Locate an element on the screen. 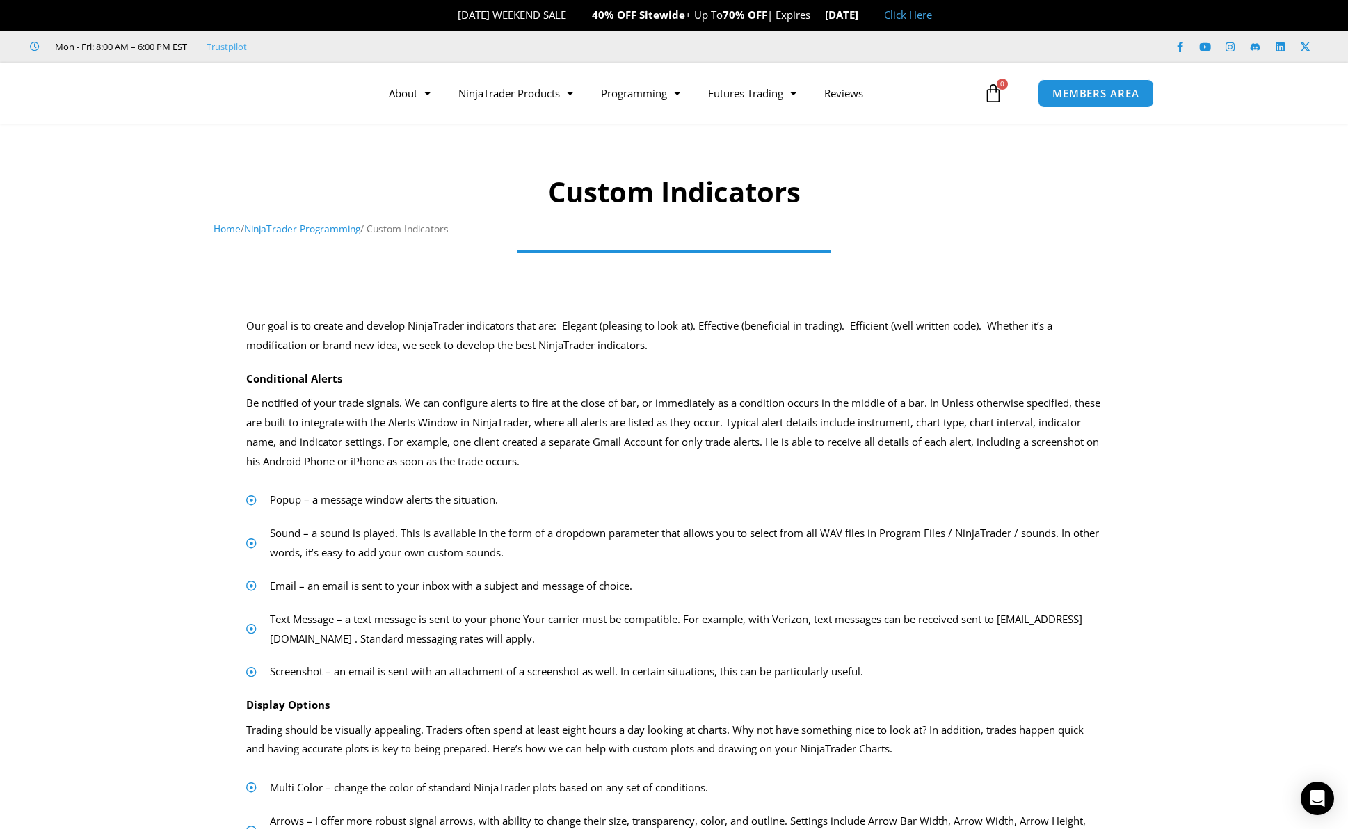  a: Trustpilot is located at coordinates (227, 47).